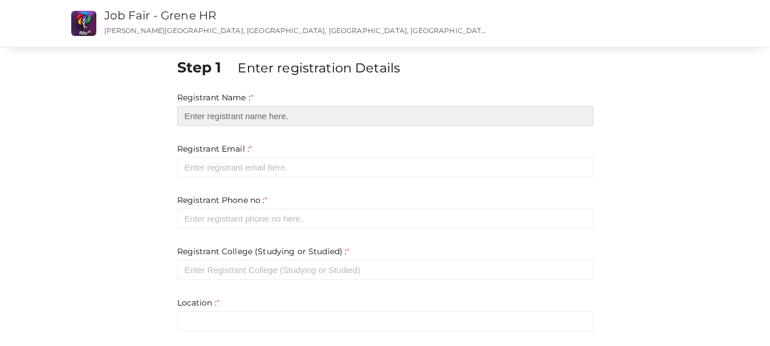 The image size is (770, 346). I want to click on input: Enter registrant phone no here., so click(385, 218).